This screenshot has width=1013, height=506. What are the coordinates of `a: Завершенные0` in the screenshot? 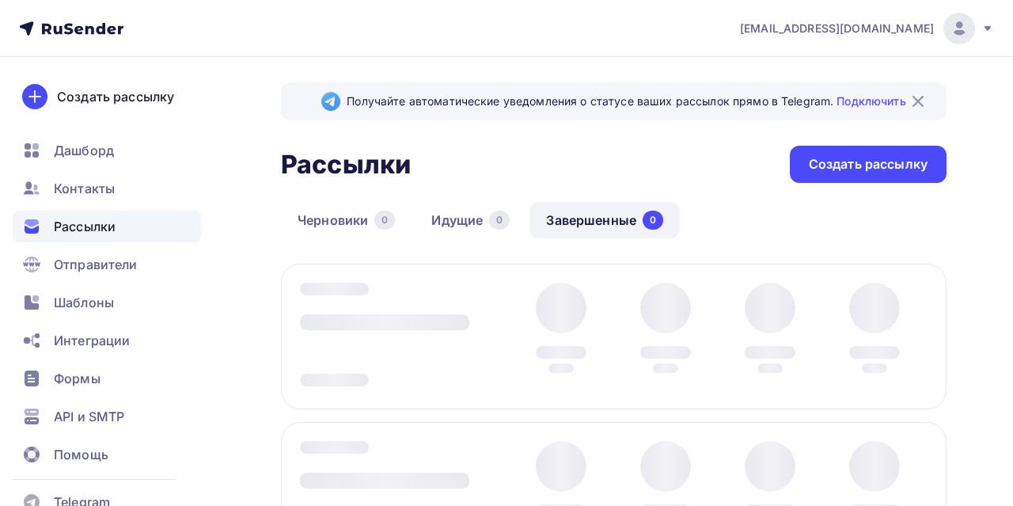 It's located at (605, 220).